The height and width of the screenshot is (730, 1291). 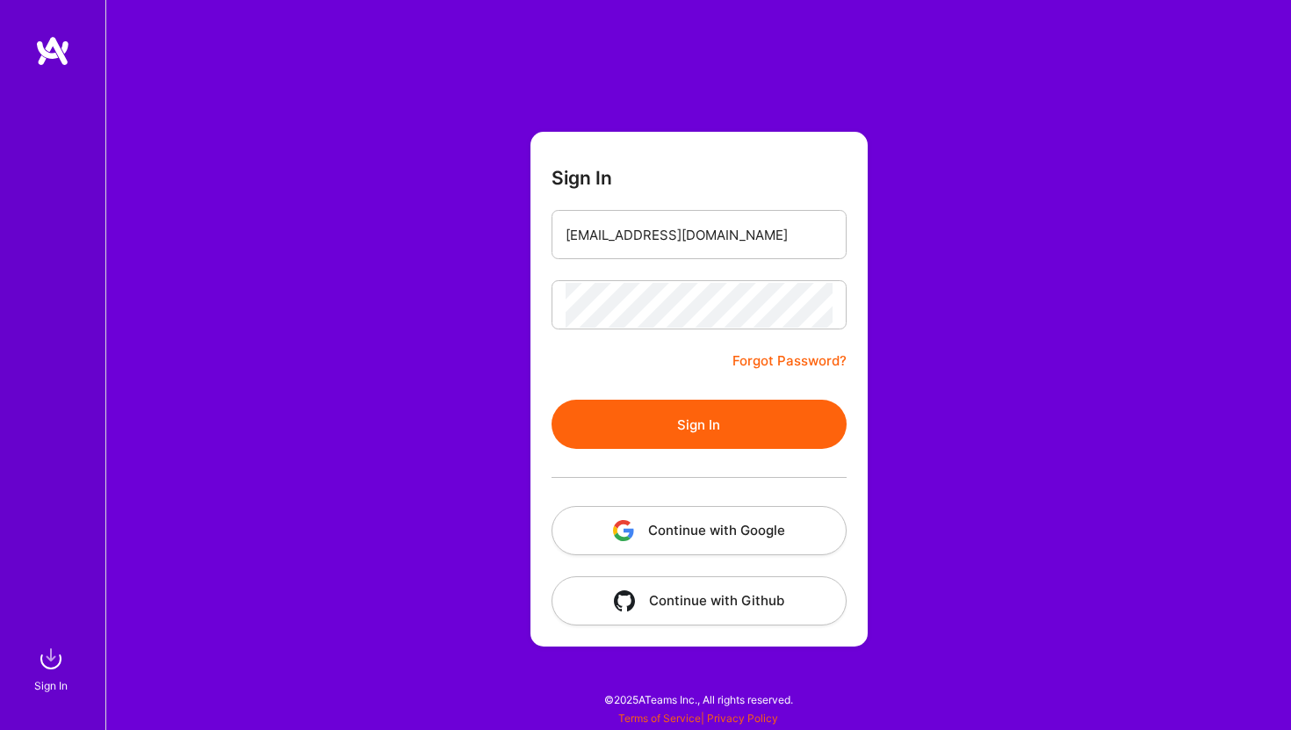 I want to click on img: sign in, so click(x=51, y=659).